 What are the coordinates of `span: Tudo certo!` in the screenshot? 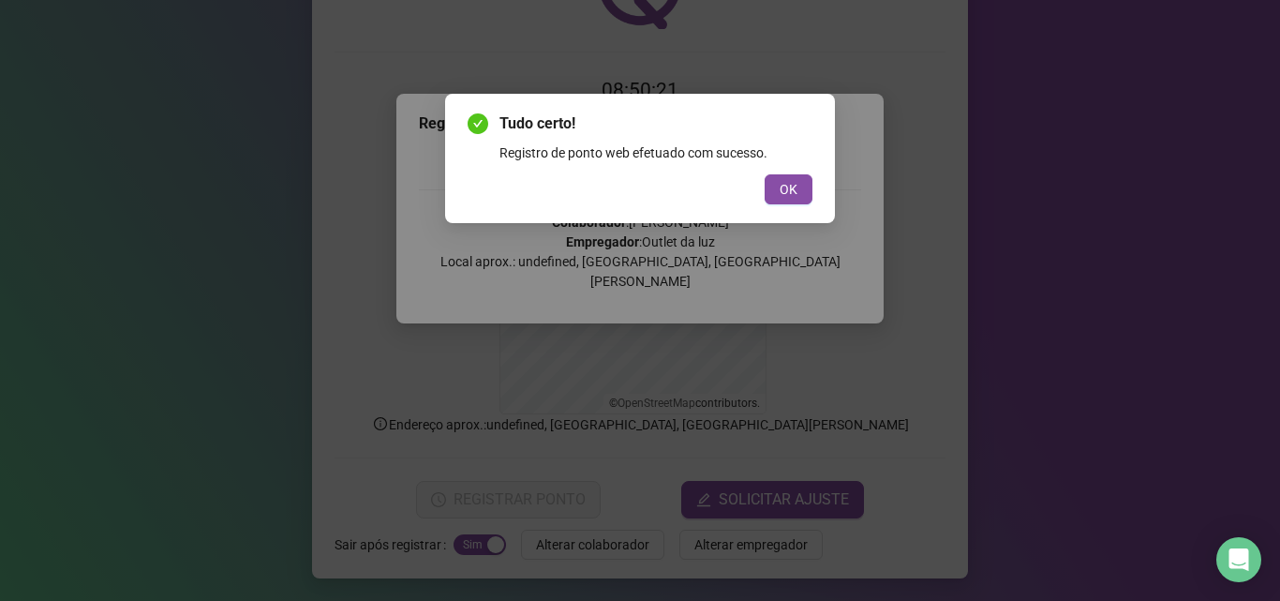 It's located at (656, 124).